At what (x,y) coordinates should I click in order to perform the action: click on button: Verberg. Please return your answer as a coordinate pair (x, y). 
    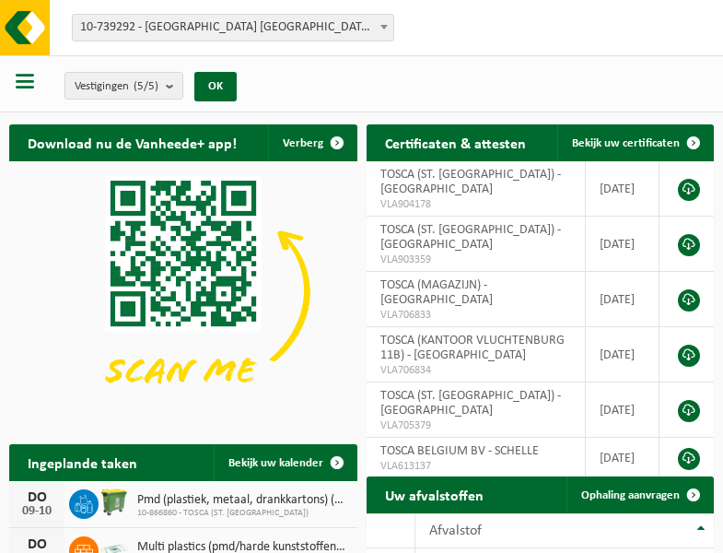
    Looking at the image, I should click on (311, 143).